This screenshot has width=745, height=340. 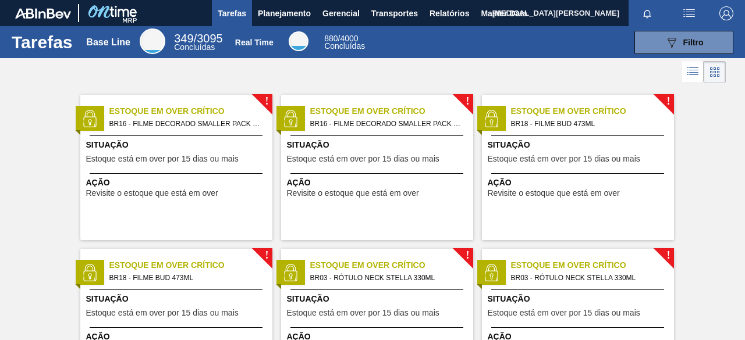 What do you see at coordinates (693, 42) in the screenshot?
I see `span: Filtro` at bounding box center [693, 42].